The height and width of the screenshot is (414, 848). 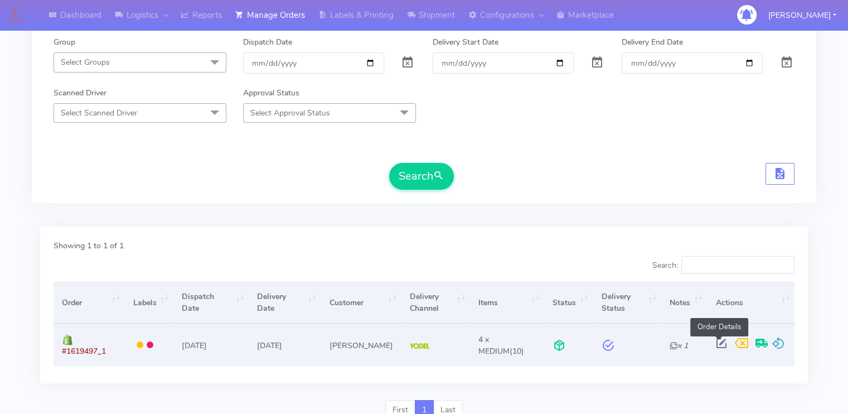 What do you see at coordinates (271, 93) in the screenshot?
I see `label: Approval Status` at bounding box center [271, 93].